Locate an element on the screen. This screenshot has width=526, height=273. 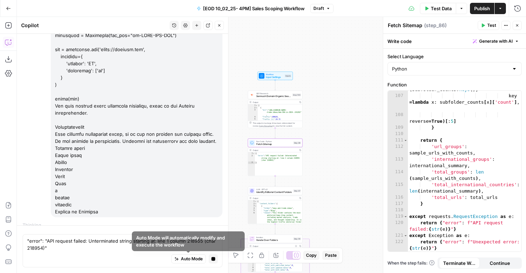
img: otu06fjiulrdwrqmbs7xihm55rg9 is located at coordinates (252, 95).